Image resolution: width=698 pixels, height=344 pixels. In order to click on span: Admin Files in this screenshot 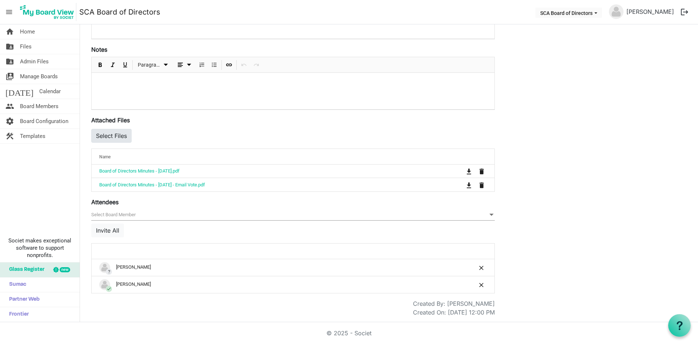, I will do `click(34, 61)`.